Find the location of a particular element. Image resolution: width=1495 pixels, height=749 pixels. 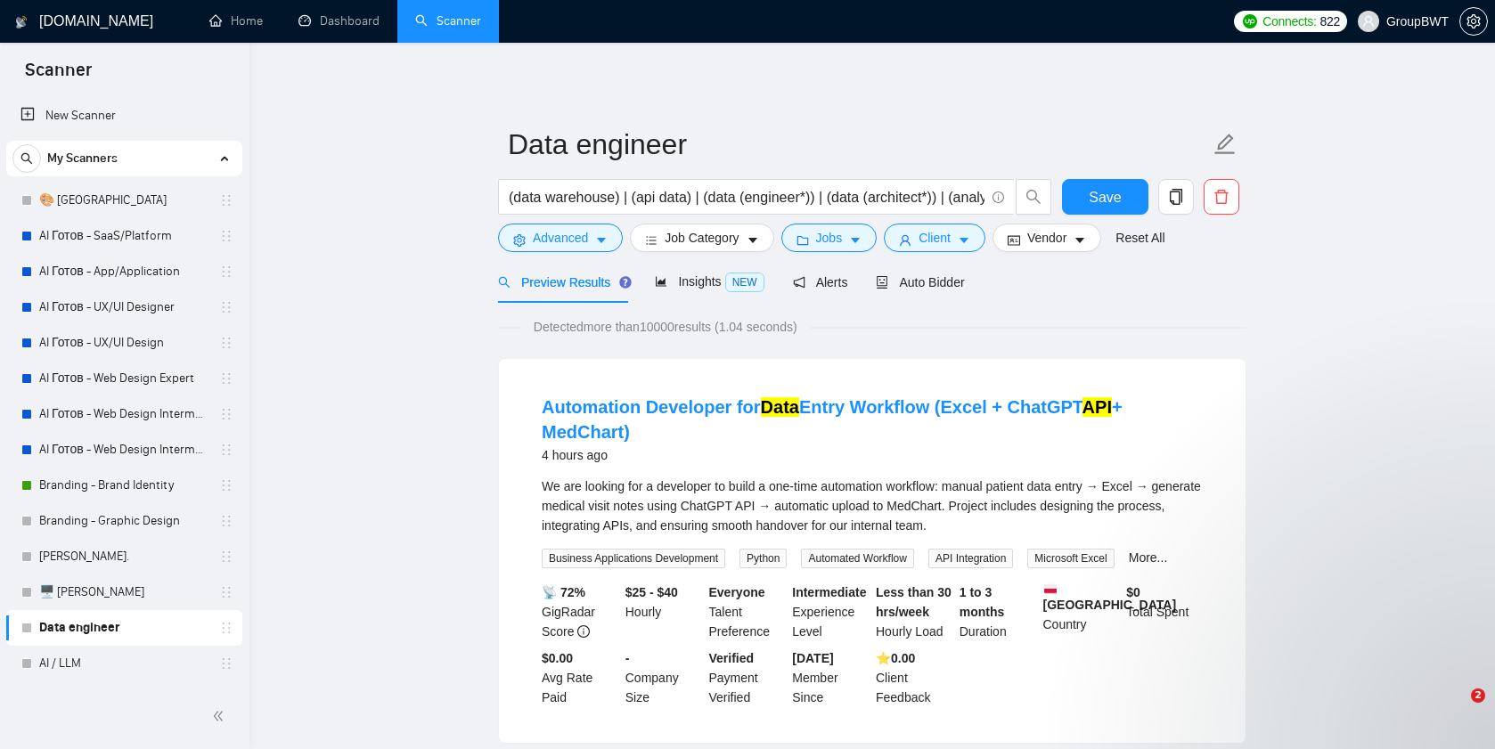

span: Python is located at coordinates (763, 559).